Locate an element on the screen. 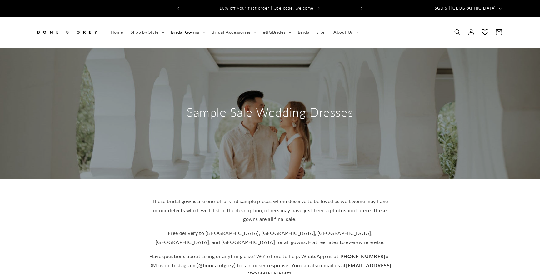 The width and height of the screenshot is (540, 274). button: Previous announcement is located at coordinates (178, 8).